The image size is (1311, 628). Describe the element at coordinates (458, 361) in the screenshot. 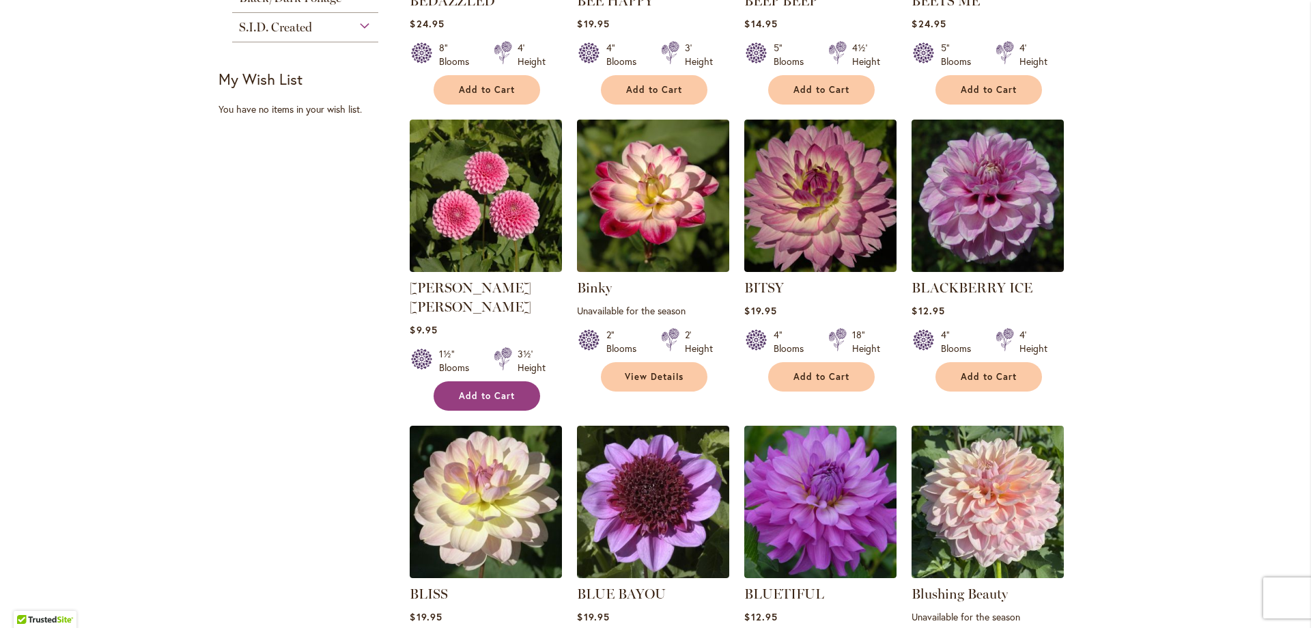

I see `div: 1½" Blooms` at that location.